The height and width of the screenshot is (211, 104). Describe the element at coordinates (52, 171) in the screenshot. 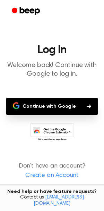

I see `p: Don’t have an account?` at that location.